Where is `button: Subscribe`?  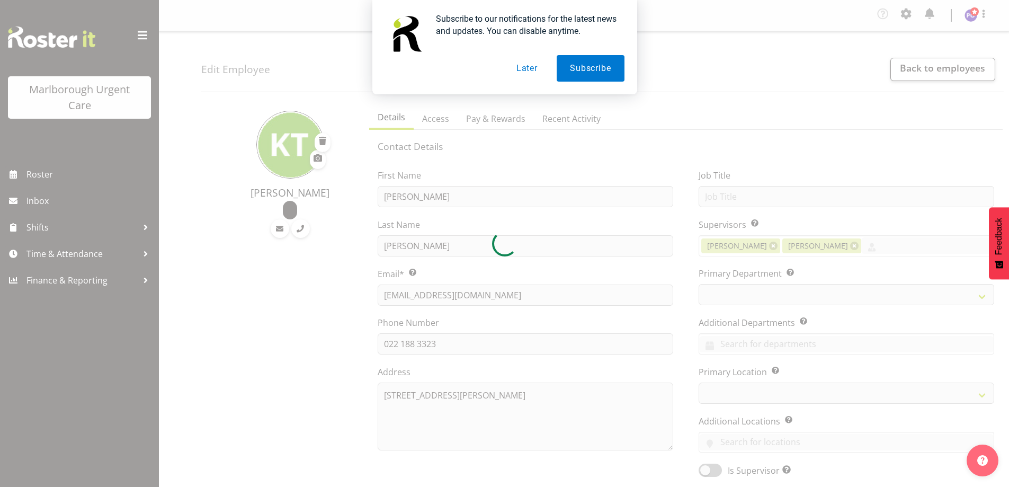
button: Subscribe is located at coordinates (590, 68).